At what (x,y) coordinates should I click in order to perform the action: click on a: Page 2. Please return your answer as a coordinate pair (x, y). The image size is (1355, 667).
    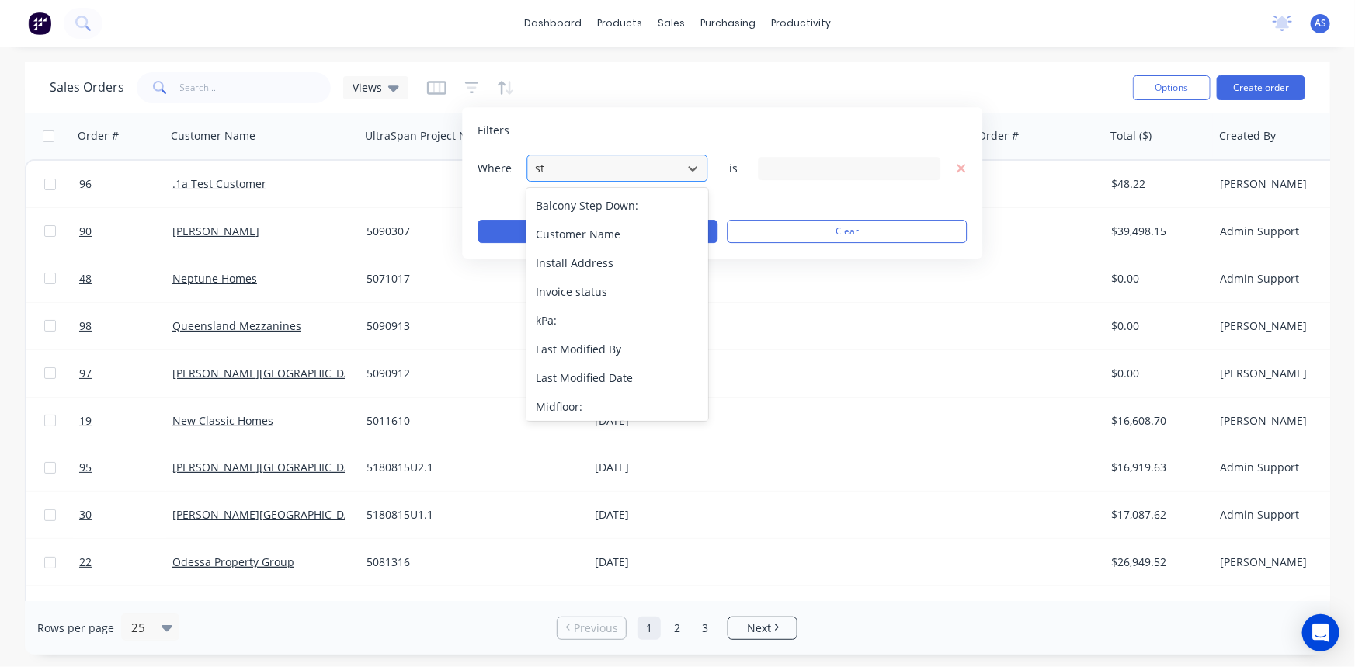
    Looking at the image, I should click on (677, 628).